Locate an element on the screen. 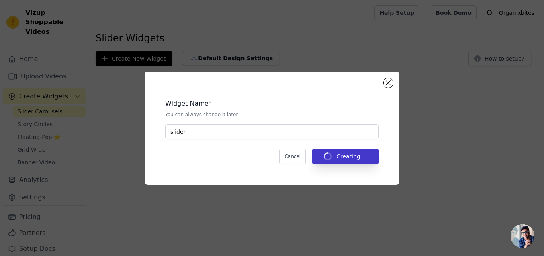 Image resolution: width=544 pixels, height=256 pixels. button: Close modal is located at coordinates (388, 83).